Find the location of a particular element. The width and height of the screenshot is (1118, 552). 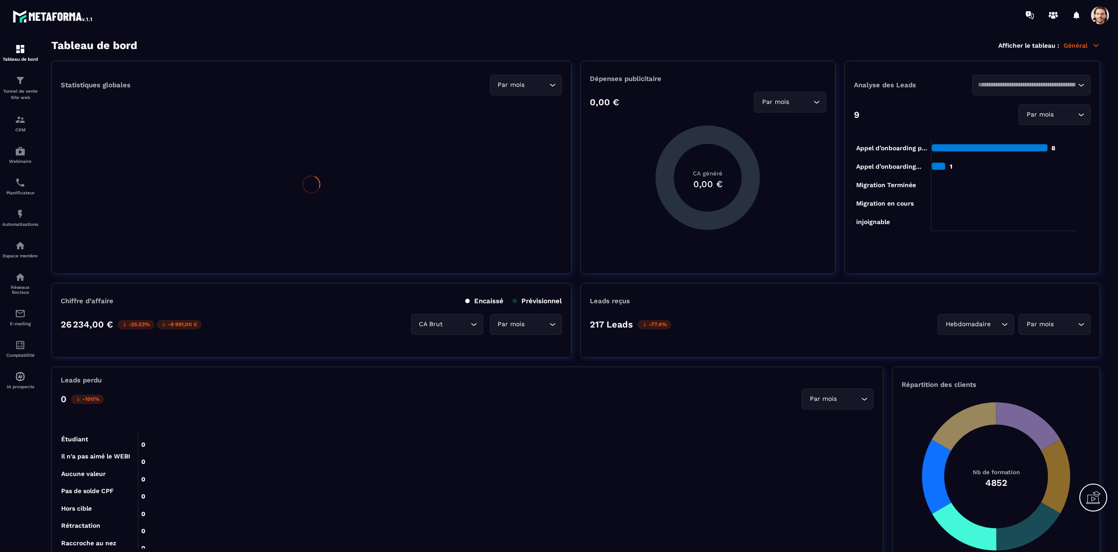

p: Encaissé is located at coordinates (484, 301).